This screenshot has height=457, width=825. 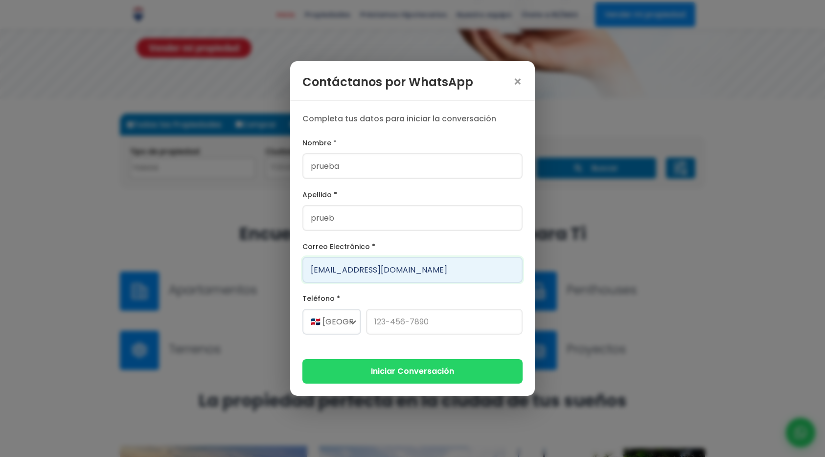 I want to click on p: Completa tus datos para iniciar la conversación, so click(x=413, y=119).